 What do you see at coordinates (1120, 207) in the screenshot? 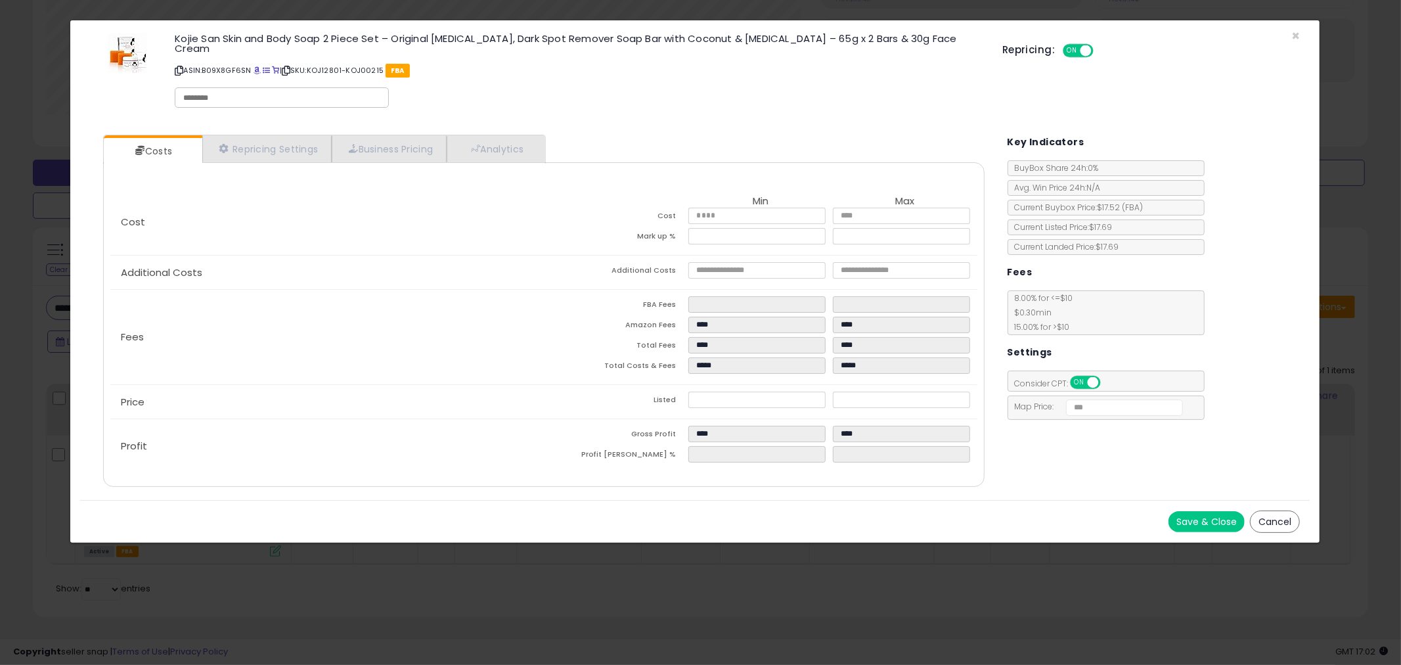
I see `span: $17.52` at bounding box center [1120, 207].